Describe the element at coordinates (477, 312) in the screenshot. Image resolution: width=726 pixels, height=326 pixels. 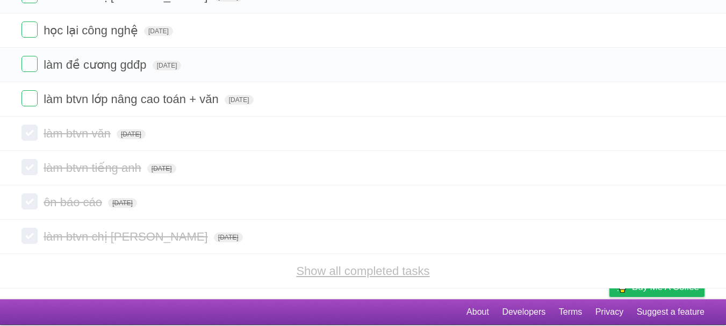
I see `a: About` at that location.